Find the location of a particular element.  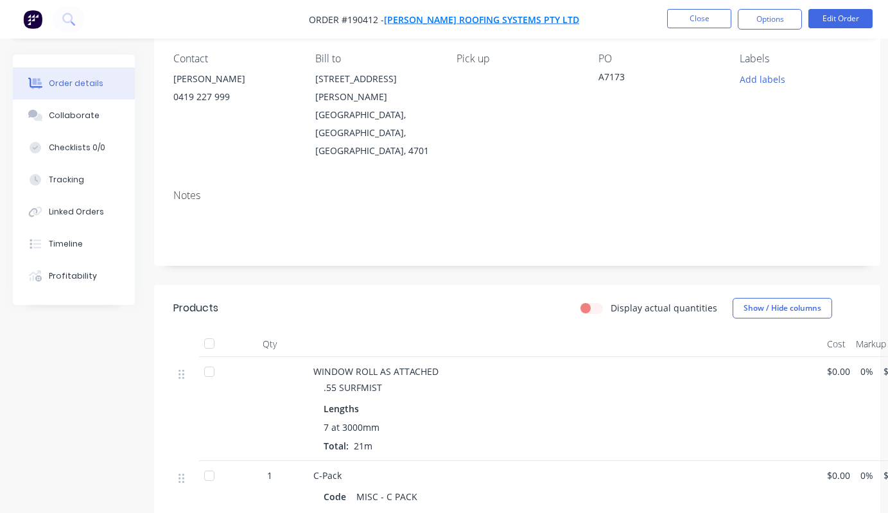

button: Collaborate is located at coordinates (74, 116).